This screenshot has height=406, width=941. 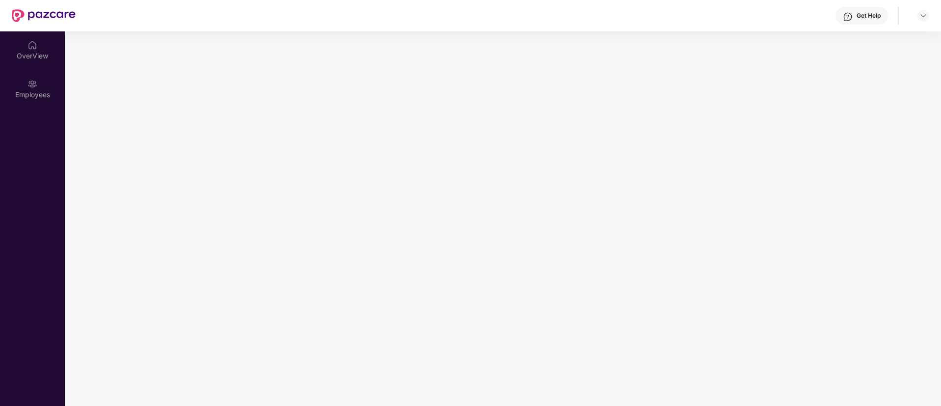 I want to click on div: Get Help, so click(x=869, y=16).